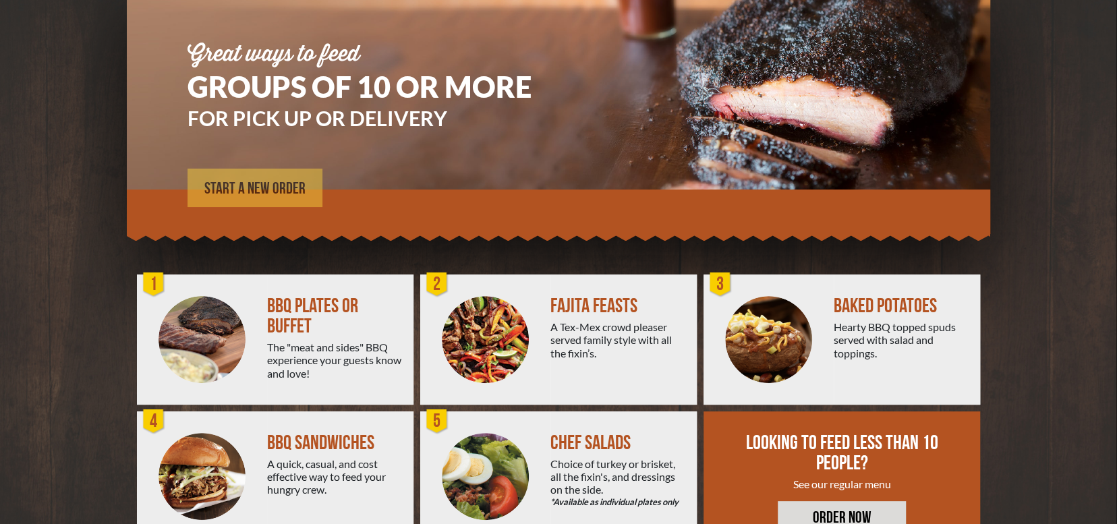 The width and height of the screenshot is (1117, 524). What do you see at coordinates (842, 484) in the screenshot?
I see `div: See our regular menu` at bounding box center [842, 484].